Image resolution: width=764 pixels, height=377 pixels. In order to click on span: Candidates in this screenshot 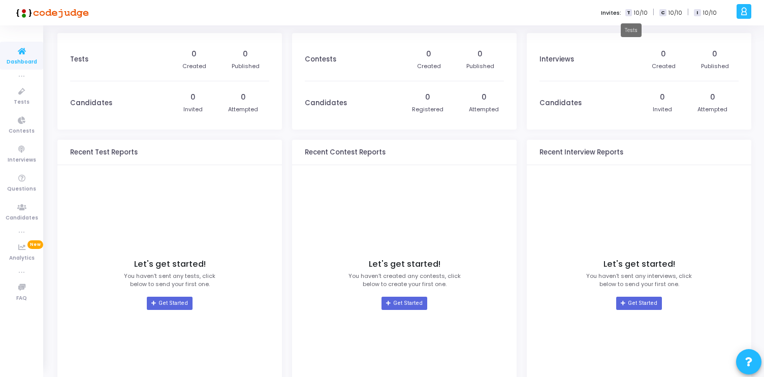, I will do `click(22, 218)`.